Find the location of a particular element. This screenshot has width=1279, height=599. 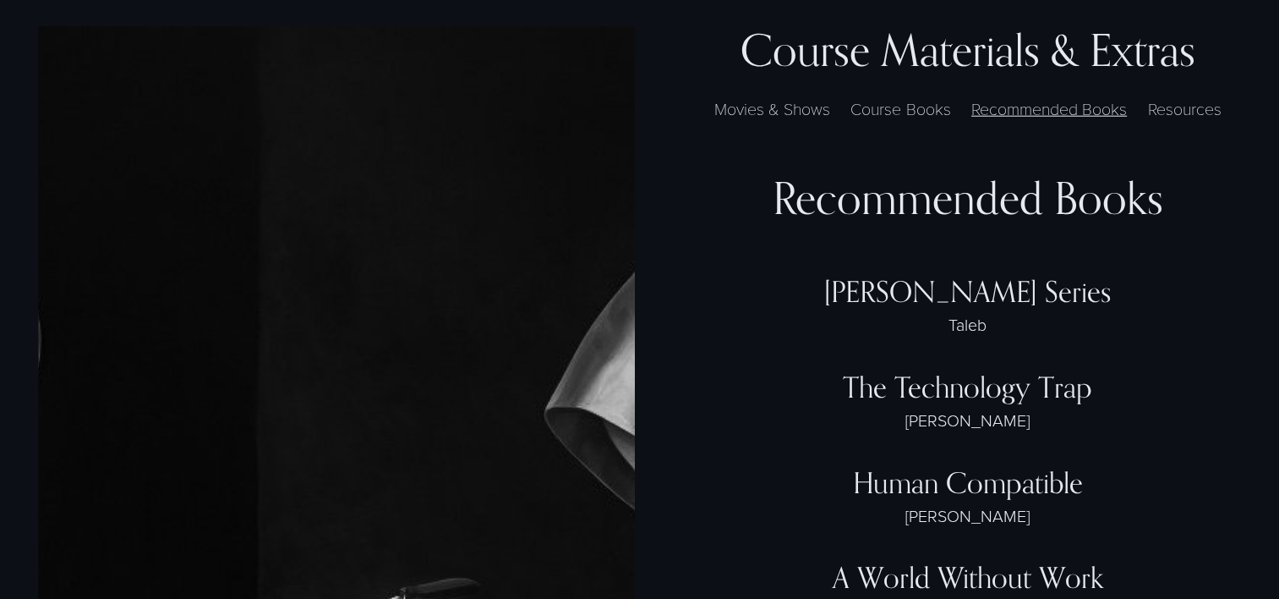

label: Resources is located at coordinates (1184, 108).